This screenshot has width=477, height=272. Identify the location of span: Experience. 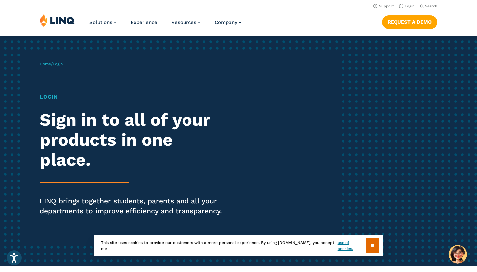
(144, 22).